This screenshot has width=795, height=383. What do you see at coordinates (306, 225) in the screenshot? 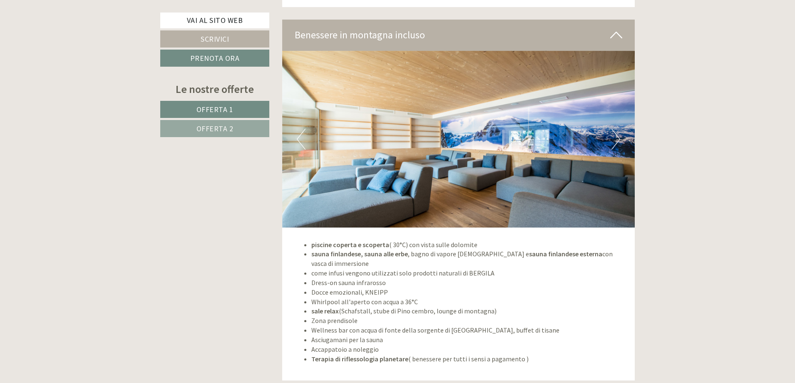
I see `button: Invia` at bounding box center [306, 225].